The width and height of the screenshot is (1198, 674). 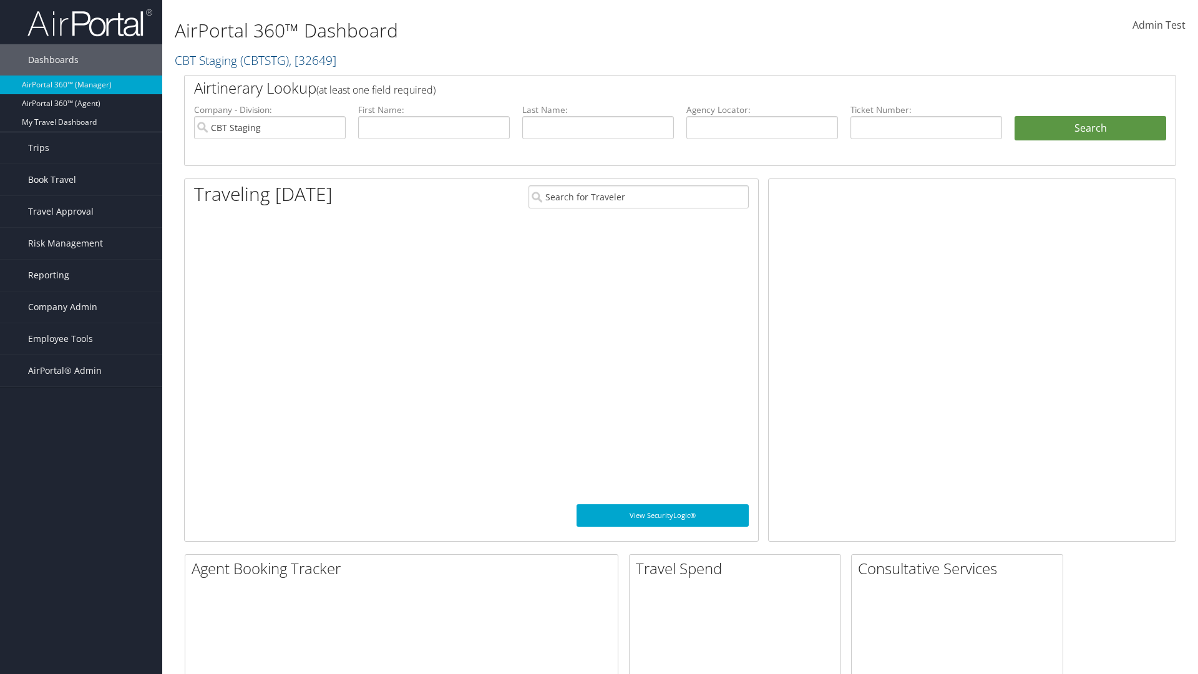 I want to click on a: Admin Test, so click(x=1158, y=26).